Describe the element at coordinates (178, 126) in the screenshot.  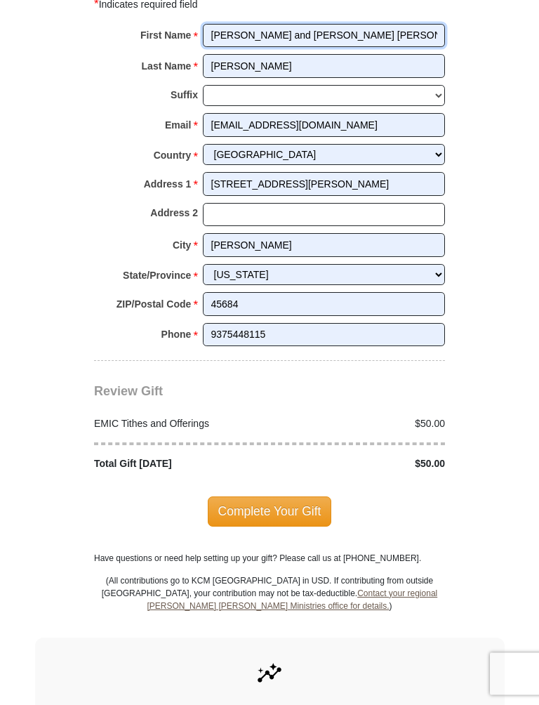
I see `strong: Email` at that location.